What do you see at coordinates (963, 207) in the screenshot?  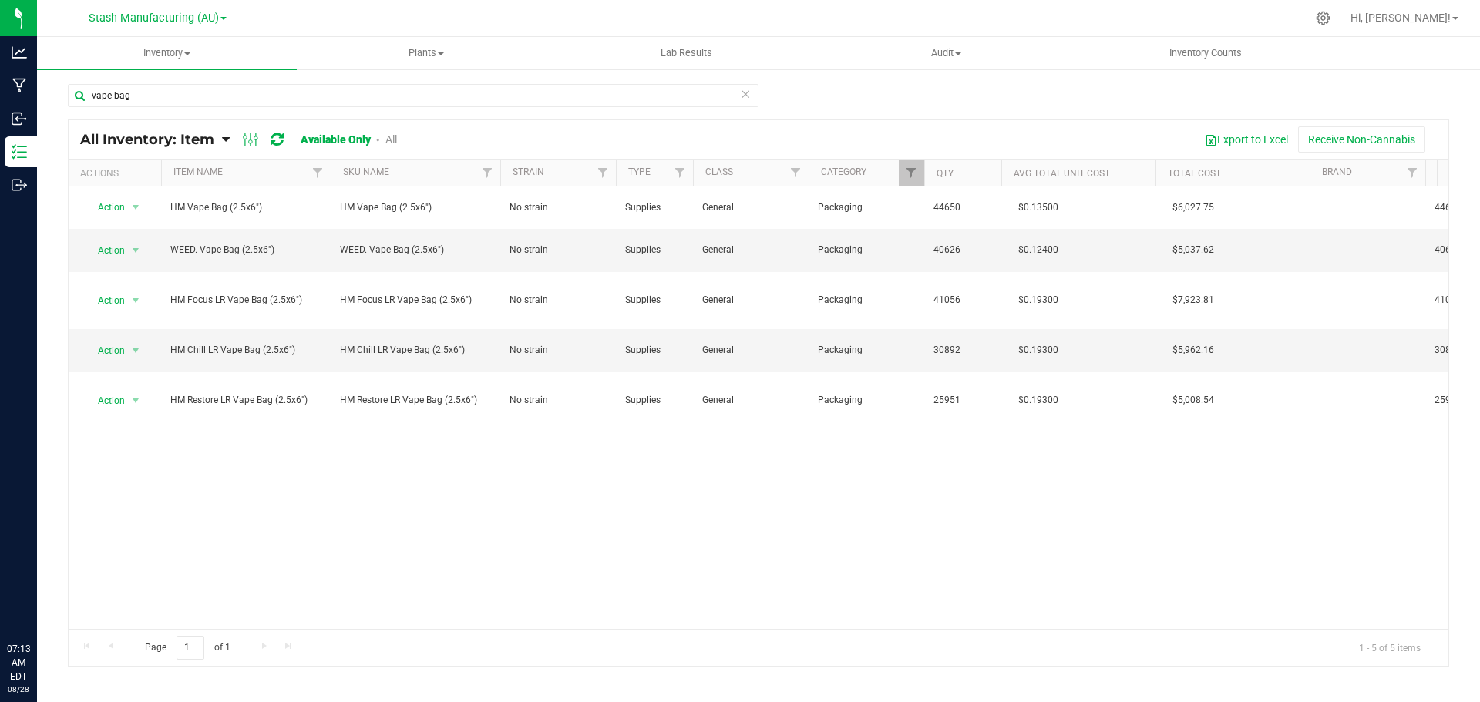 I see `span: 44650` at bounding box center [963, 207].